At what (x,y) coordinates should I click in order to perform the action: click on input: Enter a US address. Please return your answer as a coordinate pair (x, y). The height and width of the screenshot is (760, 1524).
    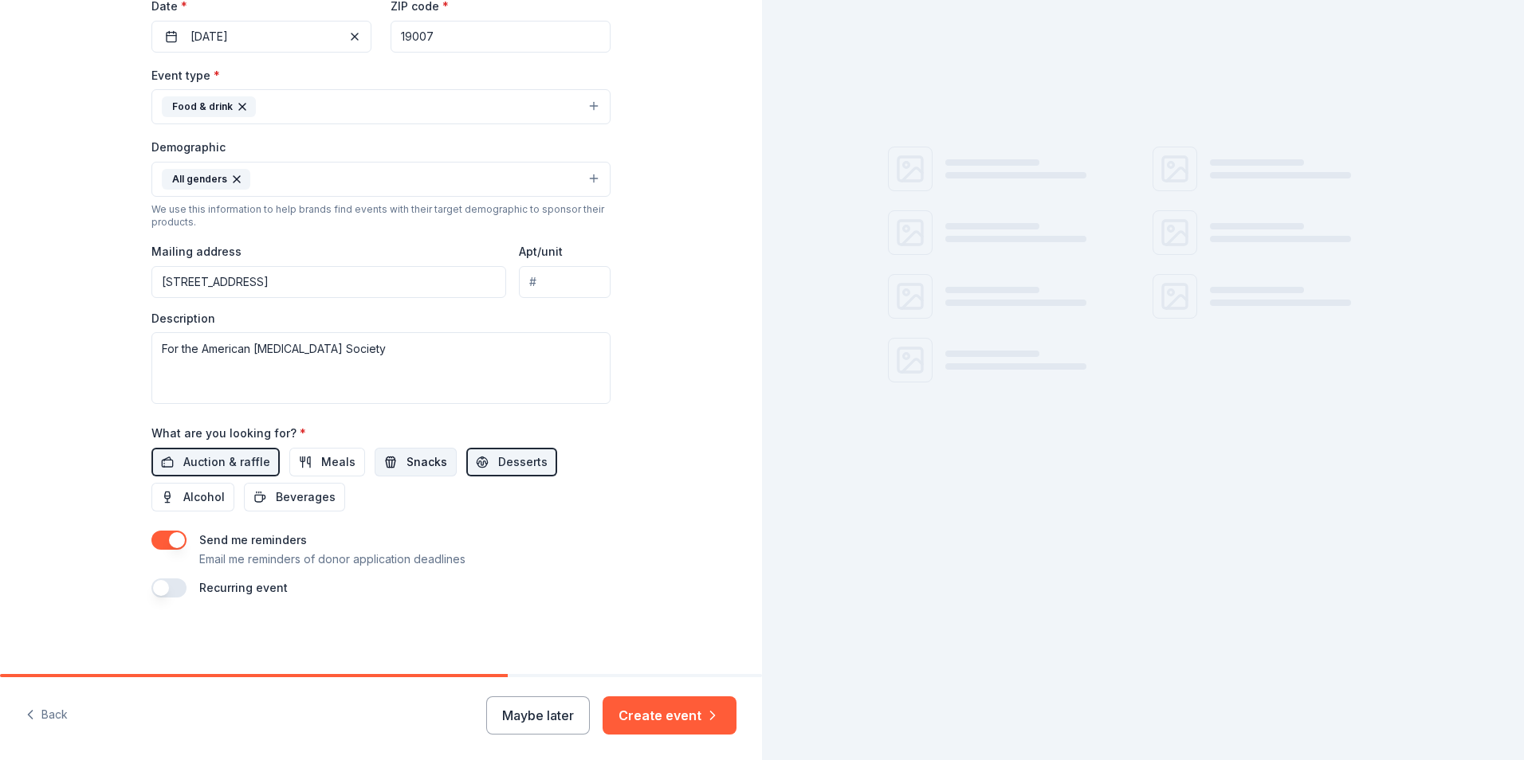
    Looking at the image, I should click on (328, 282).